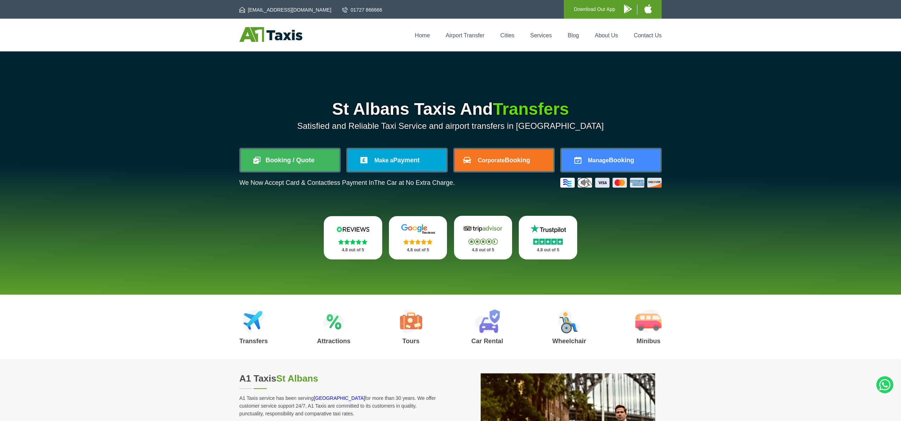 This screenshot has width=901, height=421. What do you see at coordinates (573, 35) in the screenshot?
I see `a: Blog` at bounding box center [573, 35].